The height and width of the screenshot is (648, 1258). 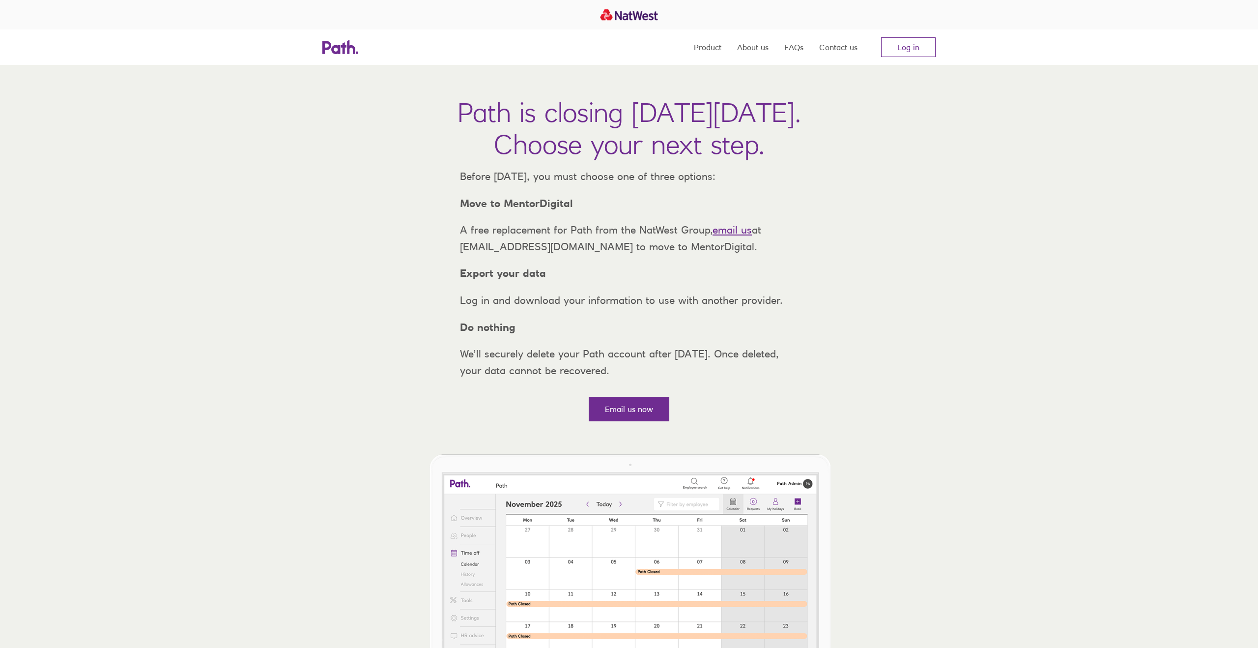 I want to click on strong: Do nothing, so click(x=488, y=327).